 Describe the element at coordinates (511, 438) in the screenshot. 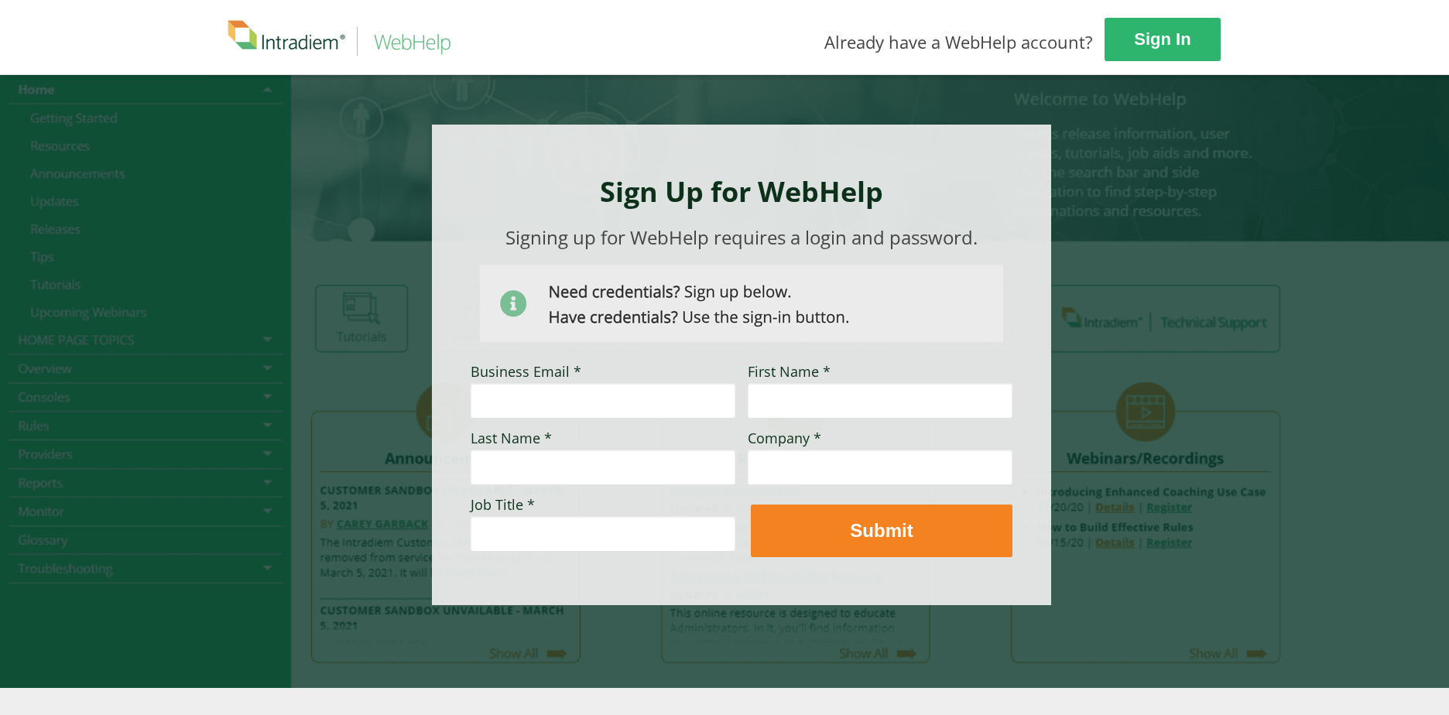

I see `span: Last Name *` at that location.